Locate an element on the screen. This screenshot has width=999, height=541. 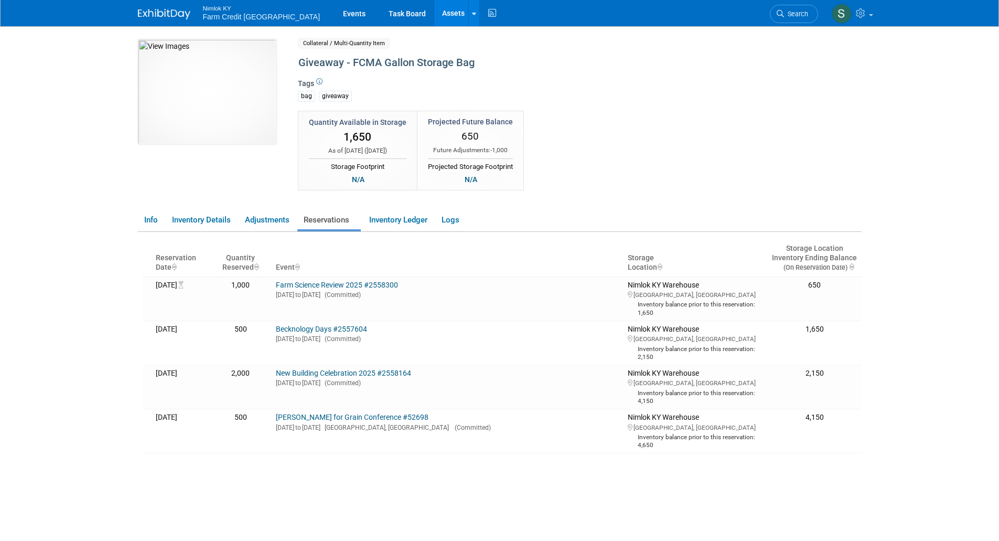
span: 650 is located at coordinates (470, 136).